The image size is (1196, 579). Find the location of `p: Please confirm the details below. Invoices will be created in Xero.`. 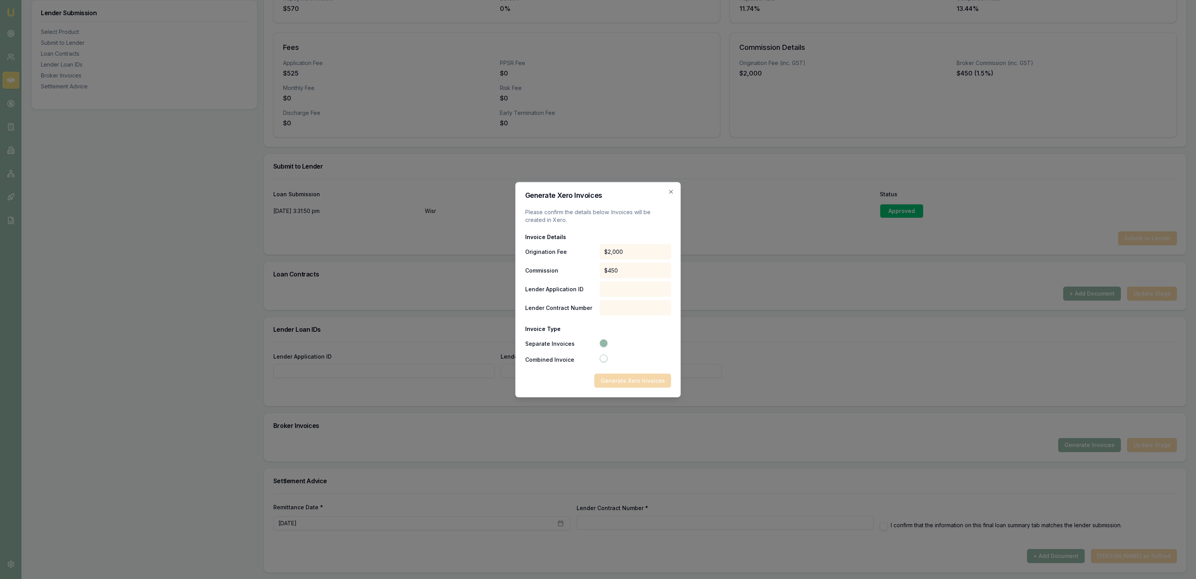

p: Please confirm the details below. Invoices will be created in Xero. is located at coordinates (598, 216).